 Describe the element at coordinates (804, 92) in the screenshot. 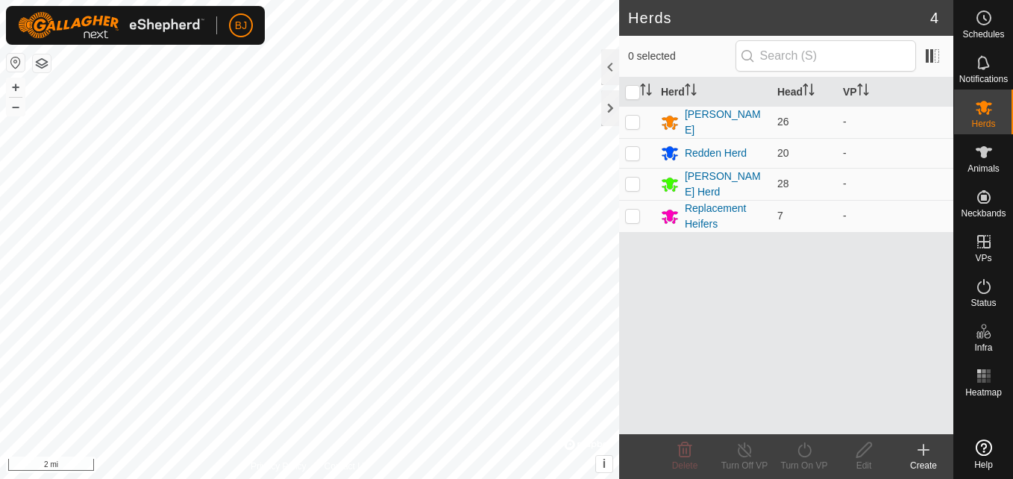

I see `th: Head` at that location.